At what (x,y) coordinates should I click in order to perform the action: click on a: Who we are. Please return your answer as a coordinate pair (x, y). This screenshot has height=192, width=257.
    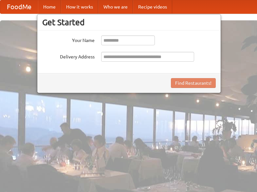
    Looking at the image, I should click on (116, 7).